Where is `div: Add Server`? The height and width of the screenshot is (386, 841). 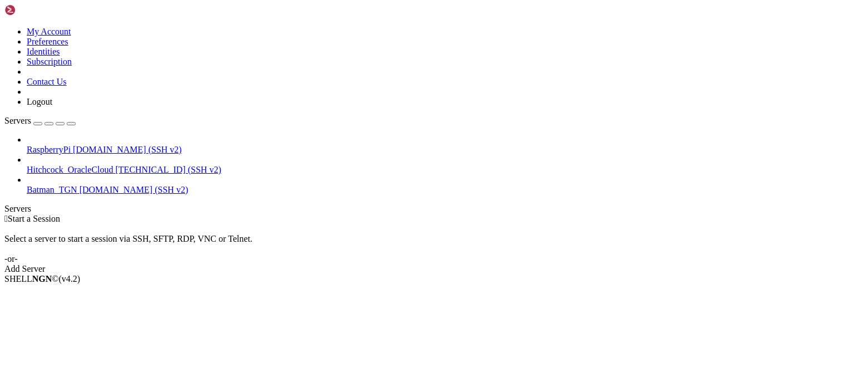
div: Add Server is located at coordinates (421, 269).